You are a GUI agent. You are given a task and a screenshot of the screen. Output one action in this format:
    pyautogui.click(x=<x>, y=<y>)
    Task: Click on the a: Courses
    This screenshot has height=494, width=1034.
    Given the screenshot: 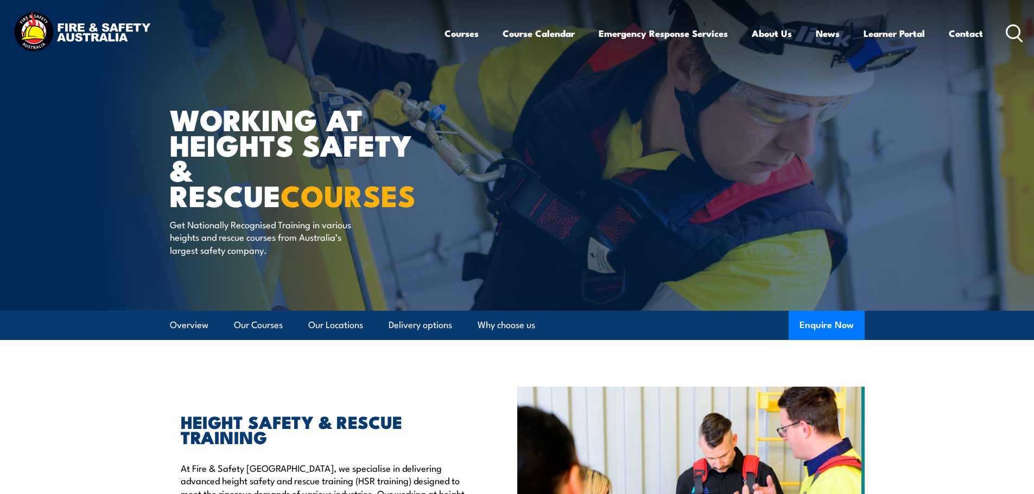 What is the action you would take?
    pyautogui.click(x=461, y=33)
    